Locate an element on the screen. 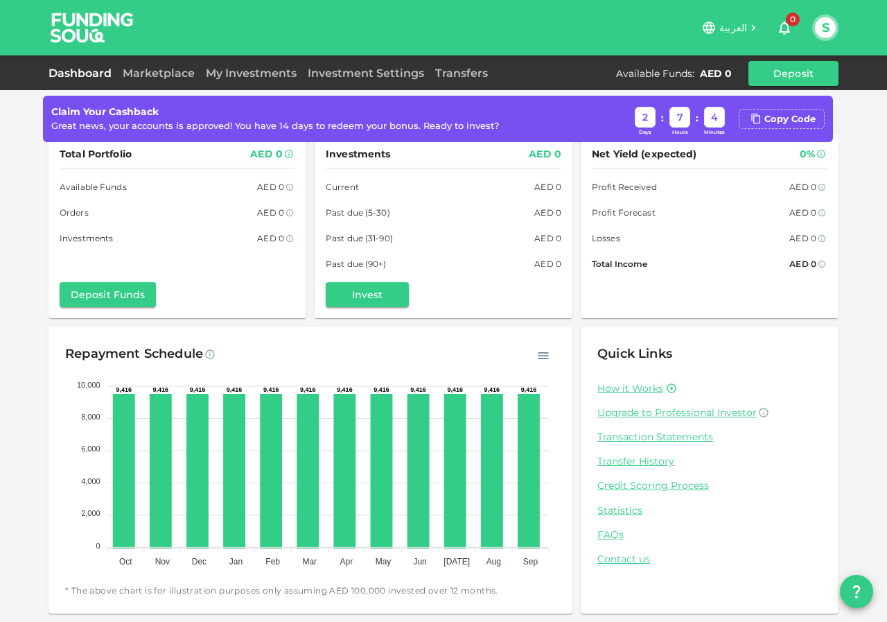 This screenshot has height=622, width=887. span: Past due (31-90) is located at coordinates (359, 238).